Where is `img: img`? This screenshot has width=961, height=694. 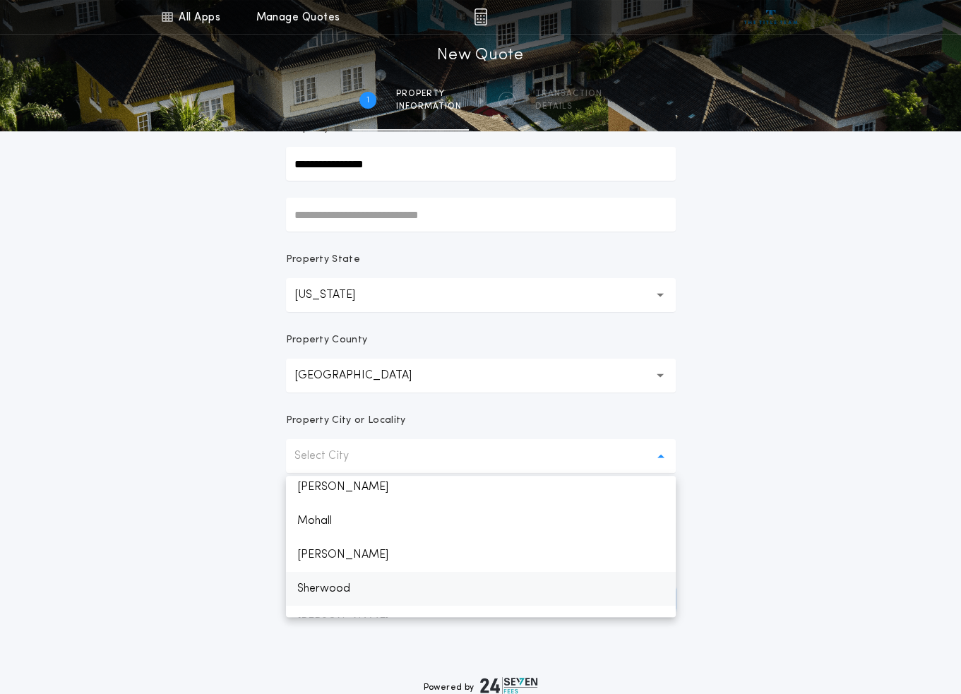 img: img is located at coordinates (480, 17).